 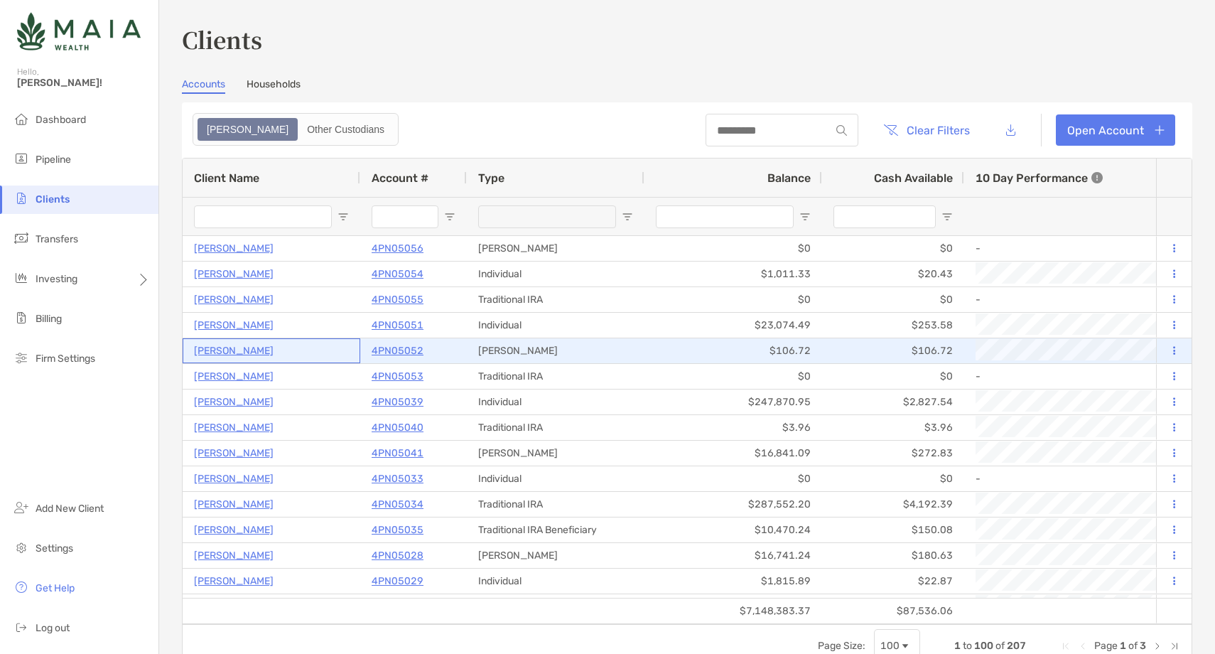 I want to click on p: 4PN05034, so click(x=397, y=504).